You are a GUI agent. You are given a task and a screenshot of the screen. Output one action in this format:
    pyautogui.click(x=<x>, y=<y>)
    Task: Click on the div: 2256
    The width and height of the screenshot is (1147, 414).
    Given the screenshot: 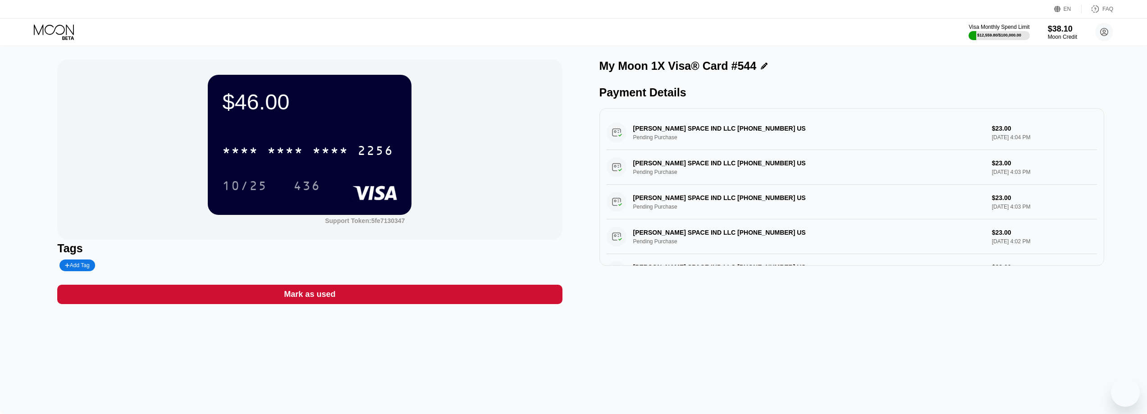 What is the action you would take?
    pyautogui.click(x=375, y=152)
    